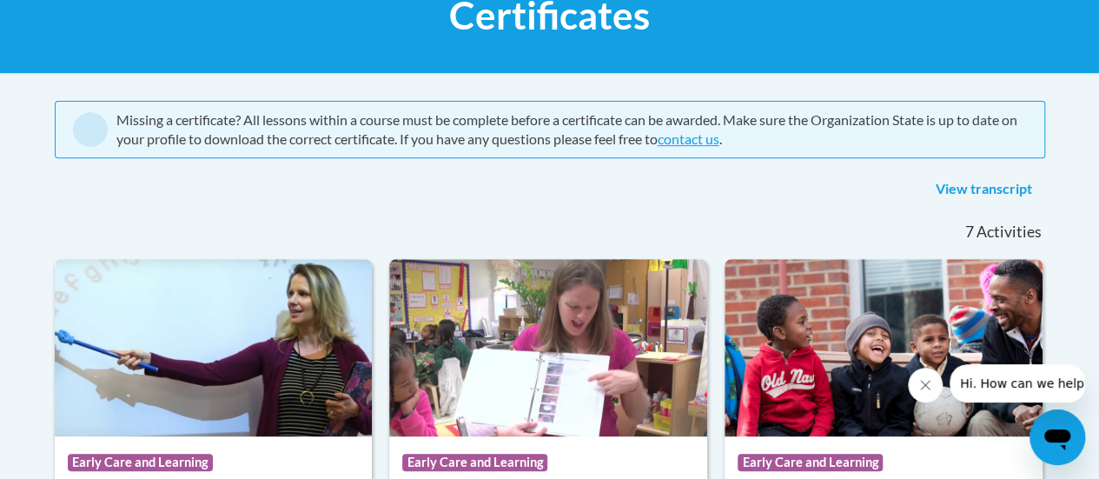  I want to click on a: contact us, so click(688, 138).